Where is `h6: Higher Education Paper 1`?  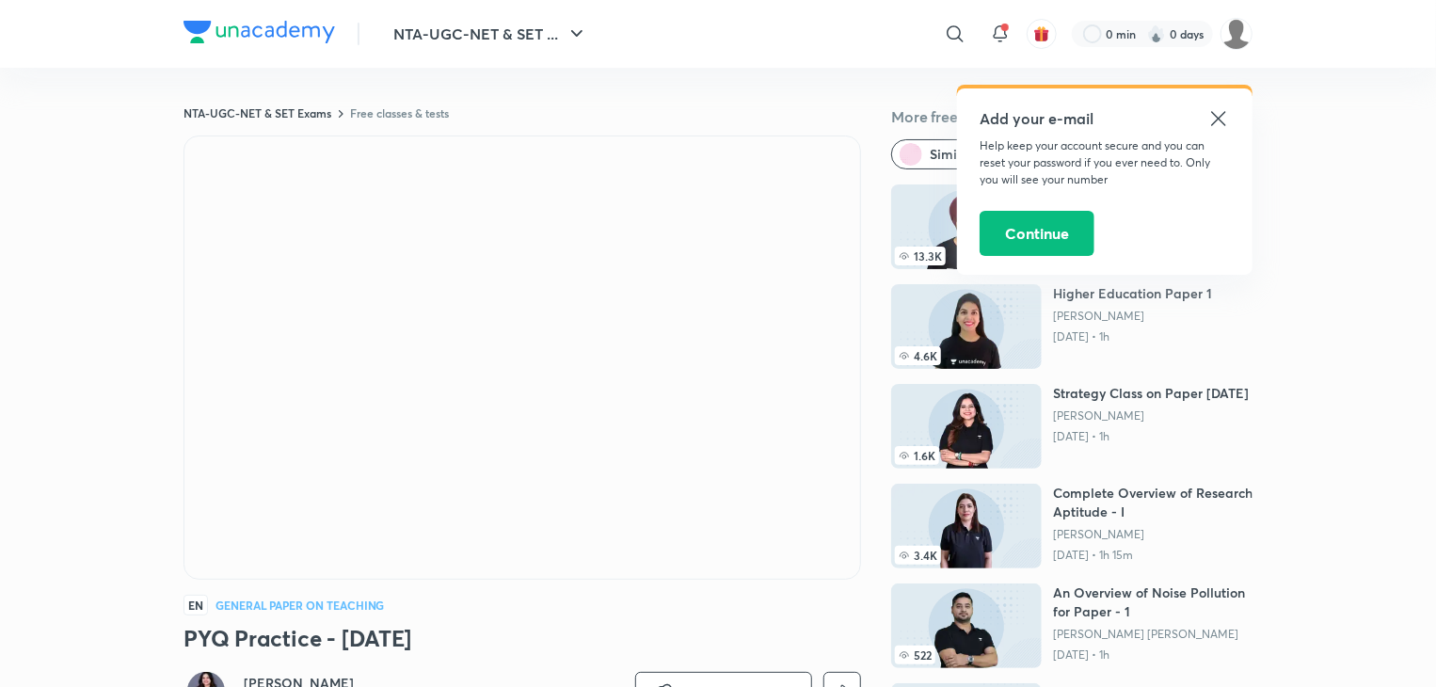 h6: Higher Education Paper 1 is located at coordinates (1132, 294).